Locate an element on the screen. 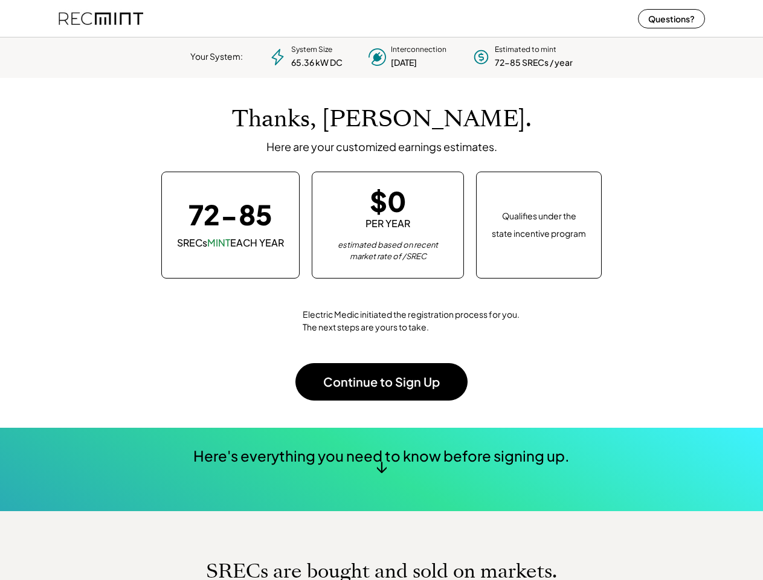 The image size is (763, 580). div: 72-85 is located at coordinates (230, 214).